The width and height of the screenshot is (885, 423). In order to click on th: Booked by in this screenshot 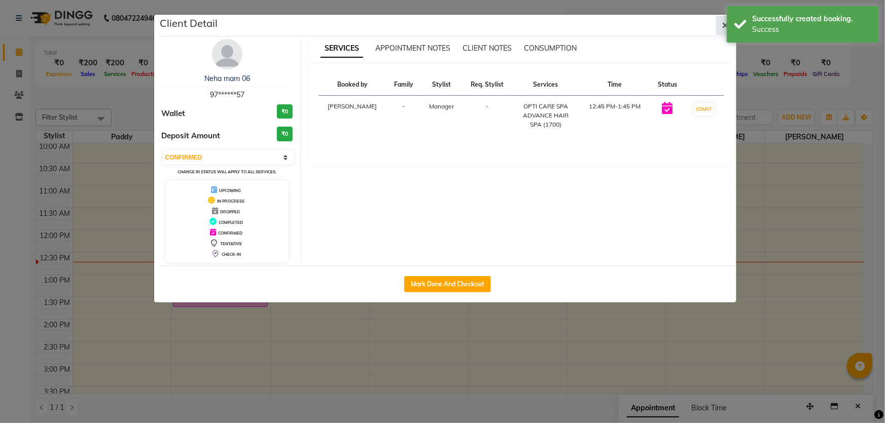, I will do `click(352, 85)`.